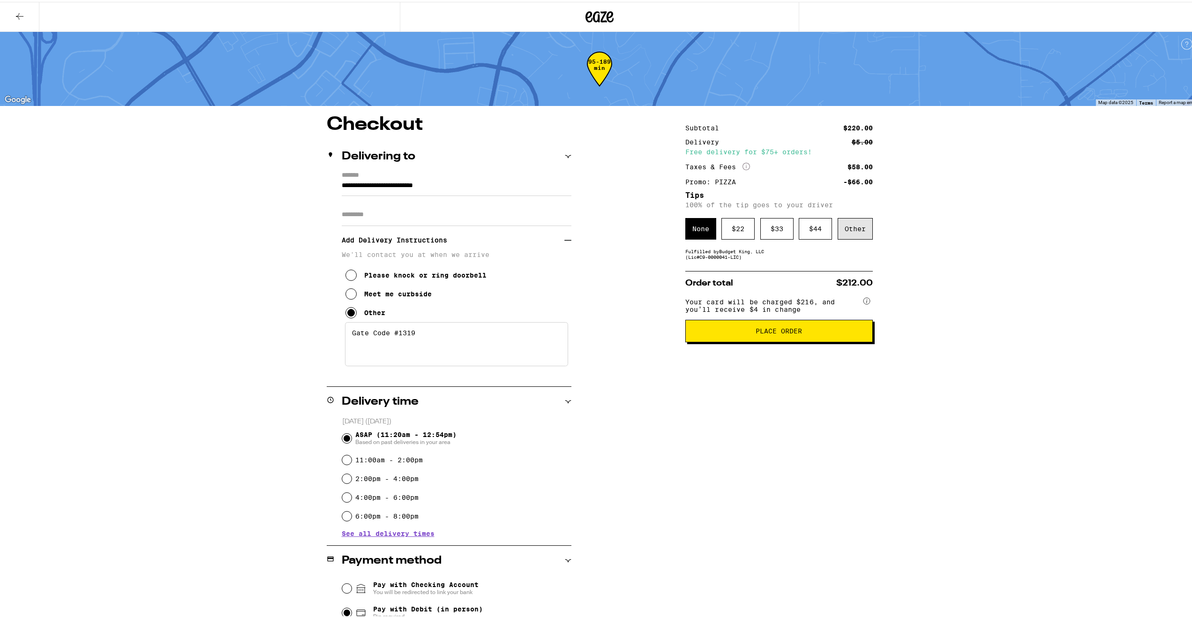  Describe the element at coordinates (599, 74) in the screenshot. I see `div: 95-189 min` at that location.